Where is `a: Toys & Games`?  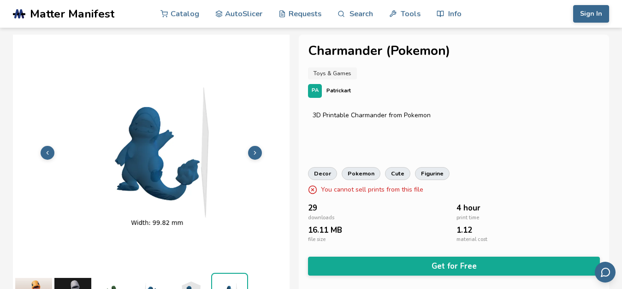 a: Toys & Games is located at coordinates (332, 73).